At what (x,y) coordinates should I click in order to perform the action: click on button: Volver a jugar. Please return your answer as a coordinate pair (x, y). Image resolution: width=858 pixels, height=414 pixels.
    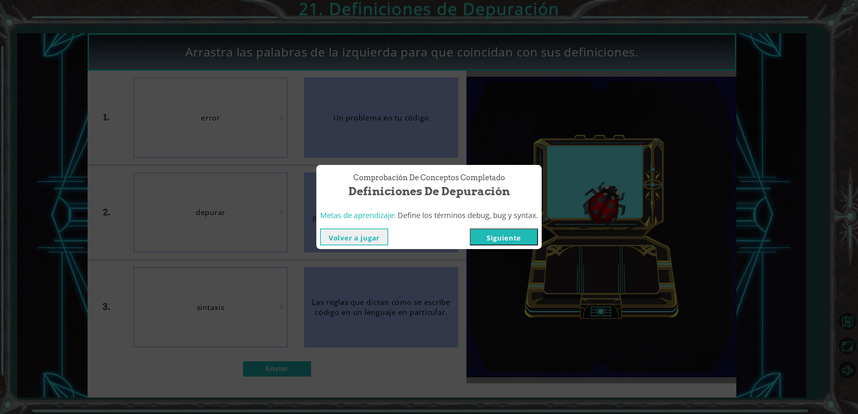
    Looking at the image, I should click on (354, 237).